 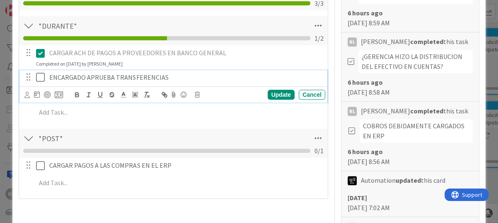 I want to click on p: ENCARGADO APRUEBA TRANSFERENCIAS, so click(x=186, y=77).